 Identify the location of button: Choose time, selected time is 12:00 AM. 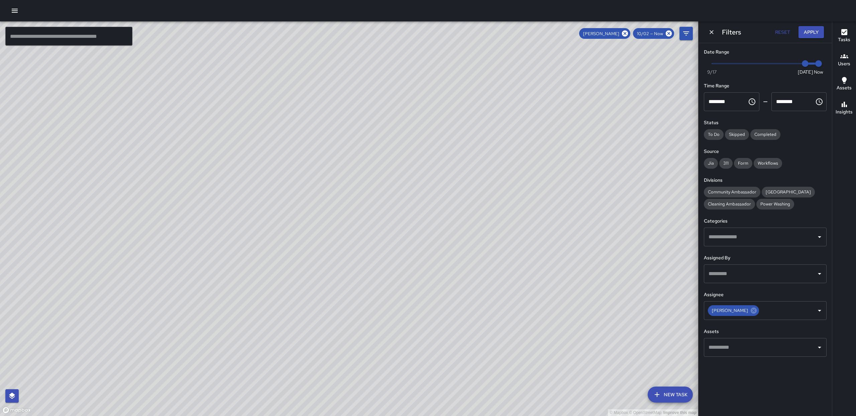
(752, 102).